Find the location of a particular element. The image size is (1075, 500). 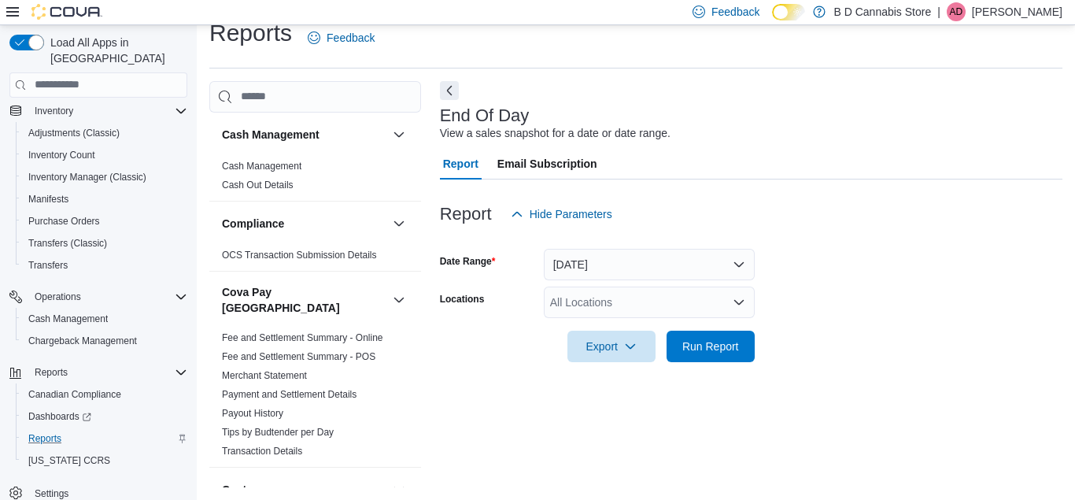

span: Settings is located at coordinates (51, 494).